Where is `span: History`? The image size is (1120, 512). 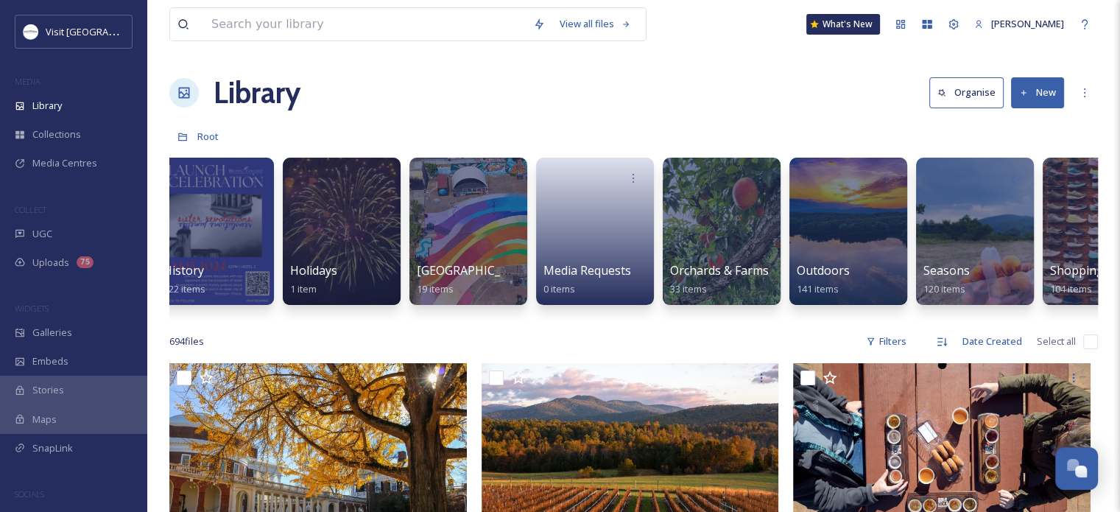 span: History is located at coordinates (183, 270).